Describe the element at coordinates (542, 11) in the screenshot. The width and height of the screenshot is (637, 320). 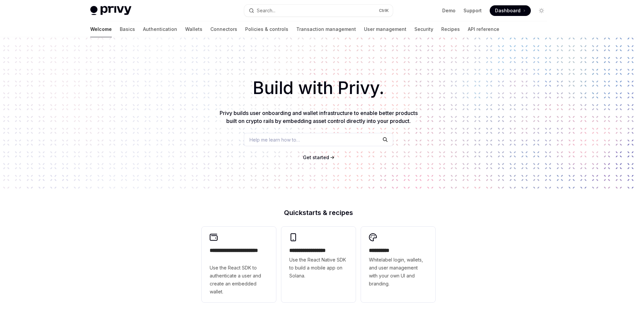
I see `button: Toggle dark mode` at that location.